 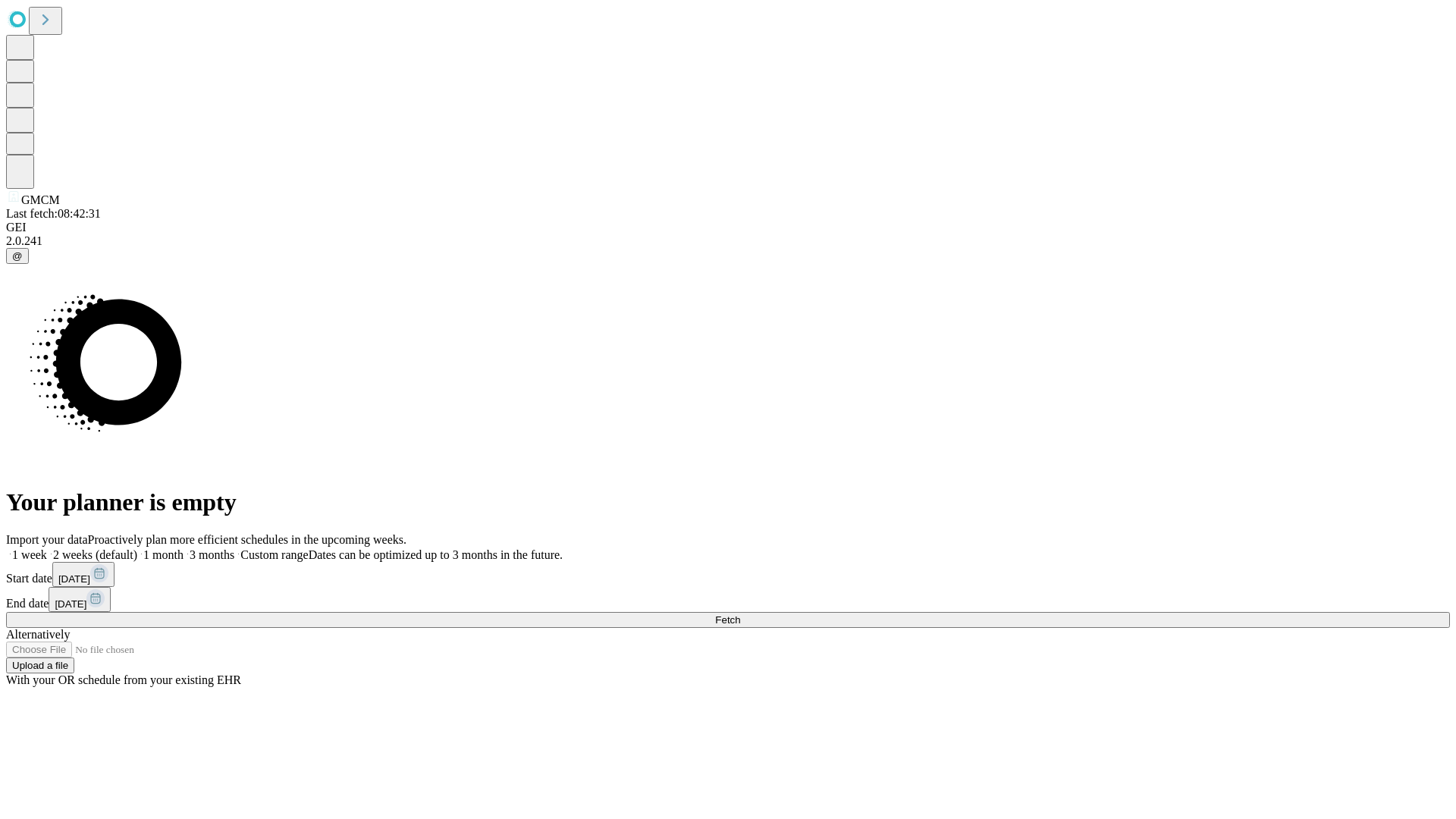 I want to click on div: End date, so click(x=728, y=599).